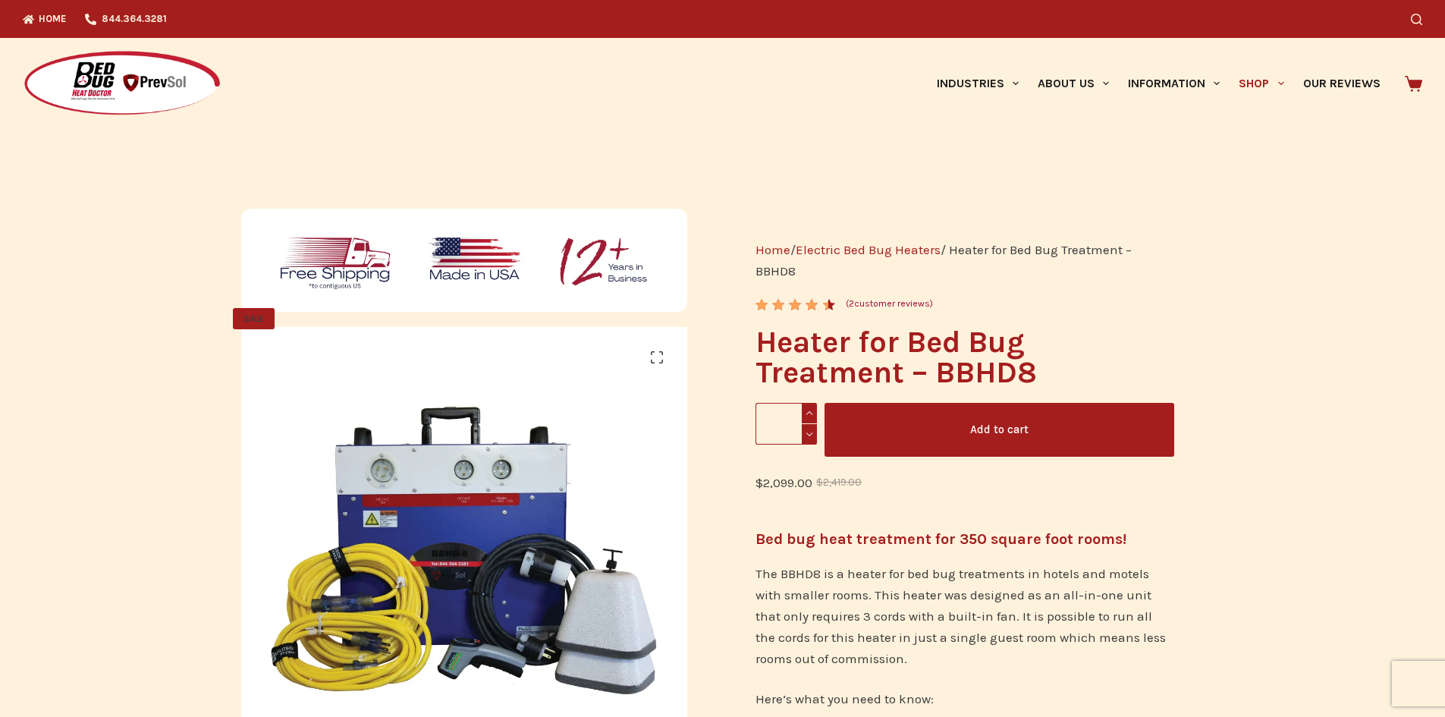 The height and width of the screenshot is (717, 1445). I want to click on h1: Heater for Bed Bug Treatment – BBHD8, so click(964, 357).